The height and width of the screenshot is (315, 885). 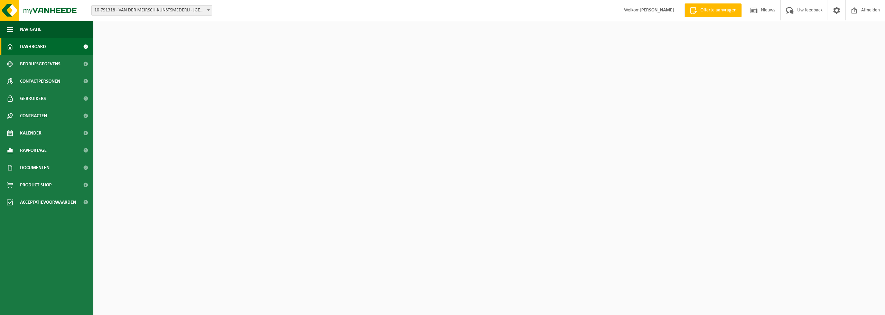 What do you see at coordinates (36, 185) in the screenshot?
I see `span: Product Shop` at bounding box center [36, 185].